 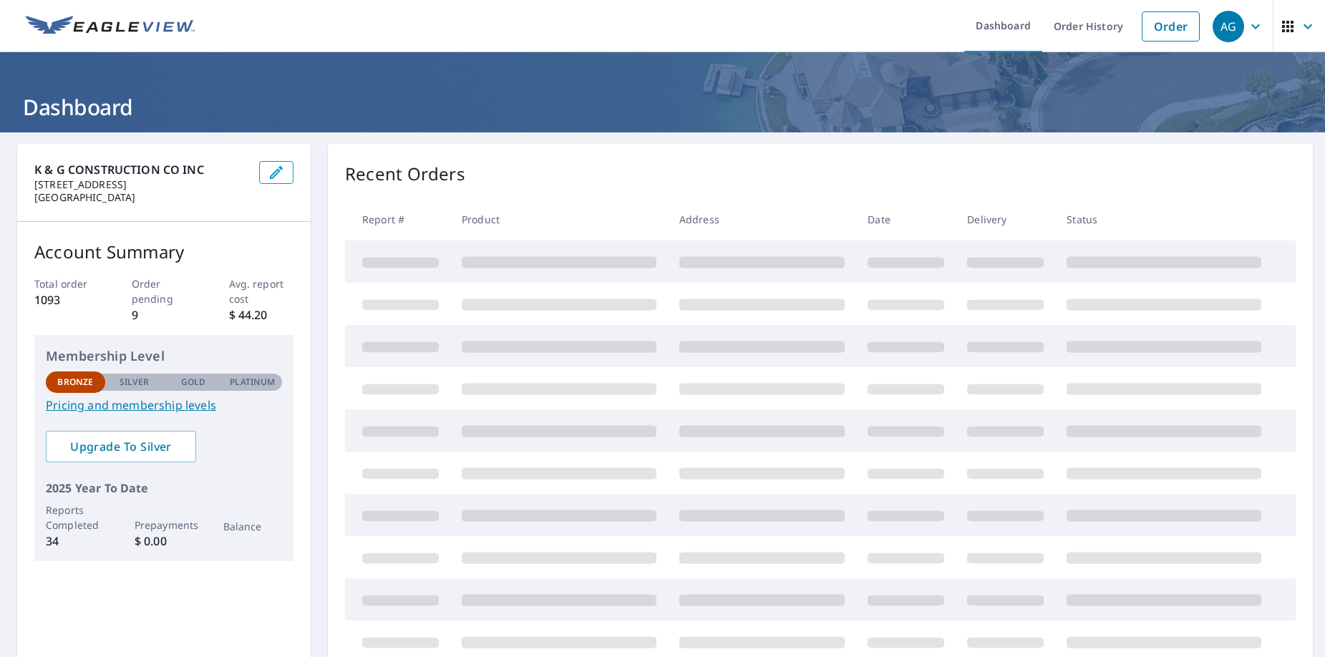 What do you see at coordinates (164, 356) in the screenshot?
I see `p: Membership Level` at bounding box center [164, 356].